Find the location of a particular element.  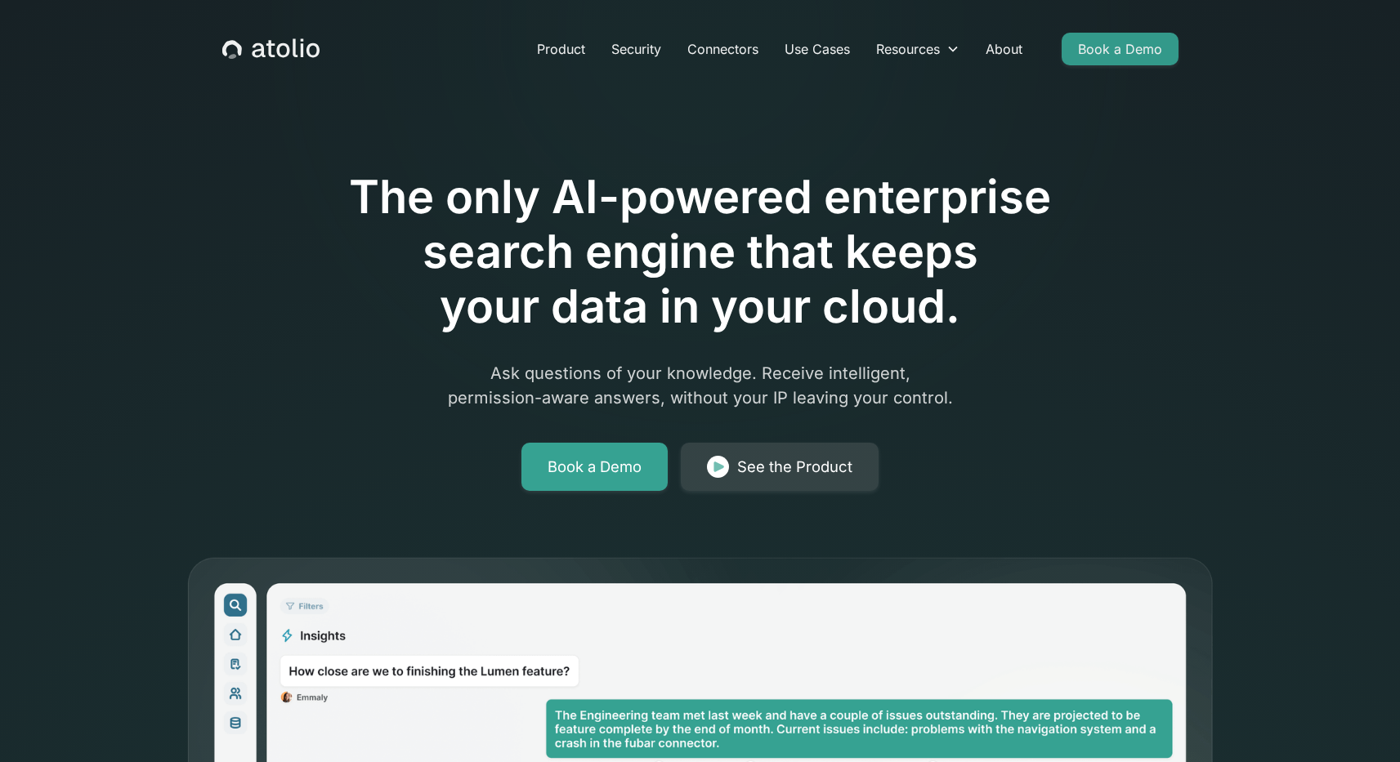

div: See the Product is located at coordinates (794, 467).